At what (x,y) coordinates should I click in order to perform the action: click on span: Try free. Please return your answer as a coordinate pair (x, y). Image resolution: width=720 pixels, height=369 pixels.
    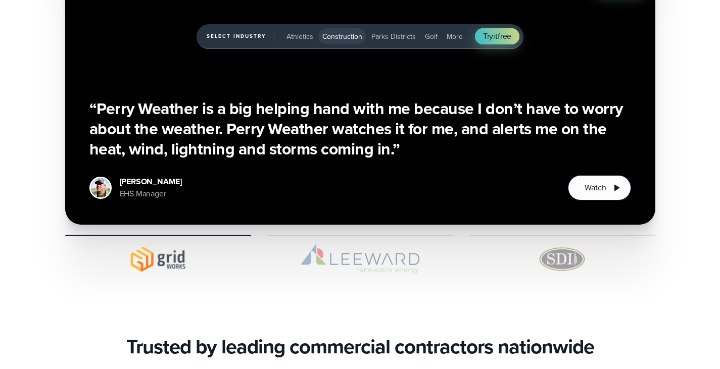
    Looking at the image, I should click on (497, 36).